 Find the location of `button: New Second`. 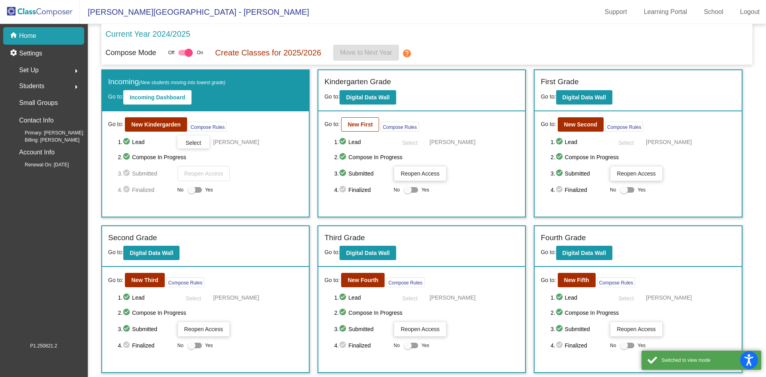

button: New Second is located at coordinates (581, 124).